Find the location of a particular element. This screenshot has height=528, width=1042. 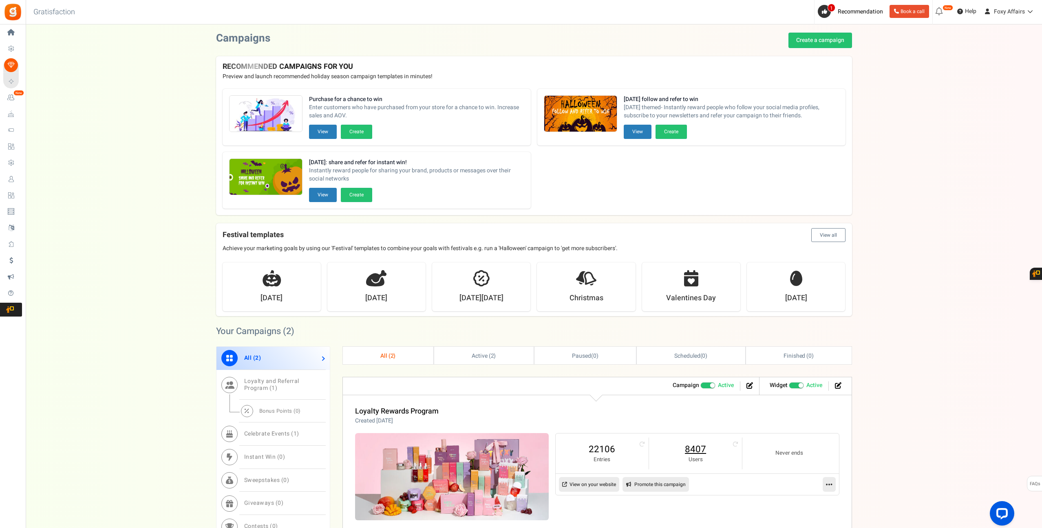

span: Celebrate Events ( ) is located at coordinates (271, 434).